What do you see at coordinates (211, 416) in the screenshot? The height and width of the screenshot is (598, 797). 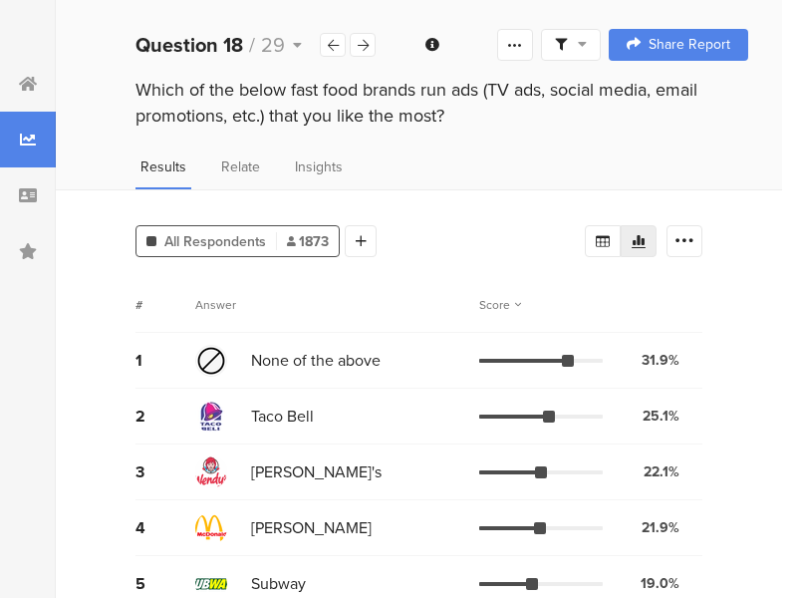 I see `img: d3718dnoaommpf.cloudfront.net%2Fitem%2F68a3e1574aab582f9fa6.jpg` at bounding box center [211, 416].